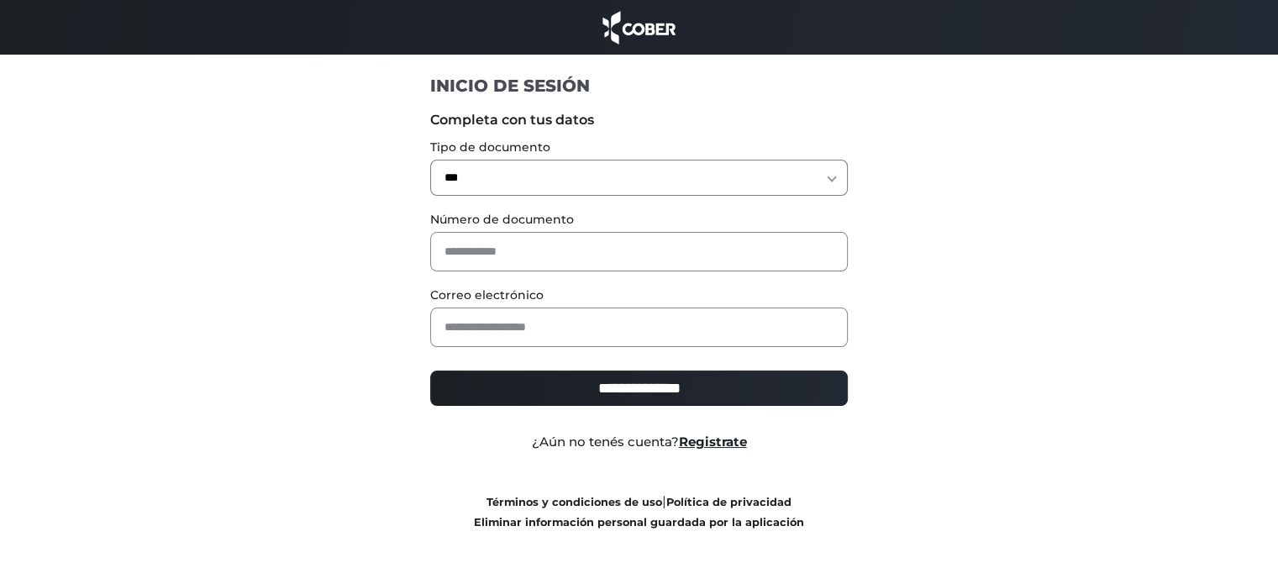 This screenshot has width=1278, height=584. I want to click on a: Eliminar información personal guardada por la aplicación, so click(639, 522).